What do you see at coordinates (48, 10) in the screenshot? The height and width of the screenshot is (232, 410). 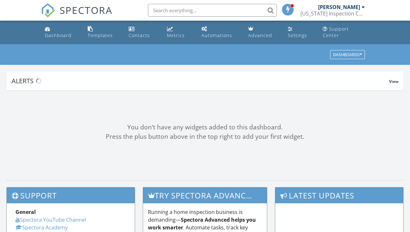 I see `img: The Best Home Inspection Software - Spectora` at bounding box center [48, 10].